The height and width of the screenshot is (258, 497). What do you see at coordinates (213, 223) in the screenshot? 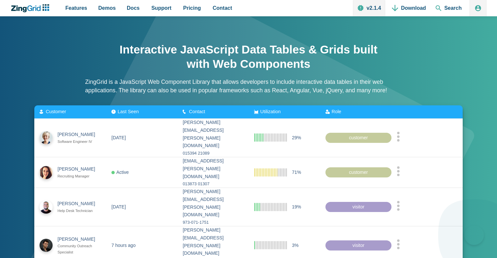
I see `div: 973-071-1751` at bounding box center [213, 223].